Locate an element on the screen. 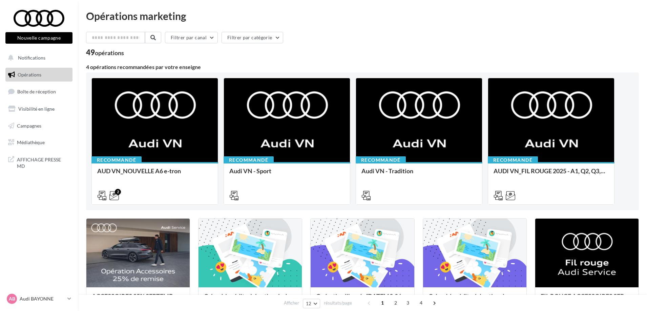 This screenshot has height=311, width=647. div: Audi VN - Tradition is located at coordinates (419, 175).